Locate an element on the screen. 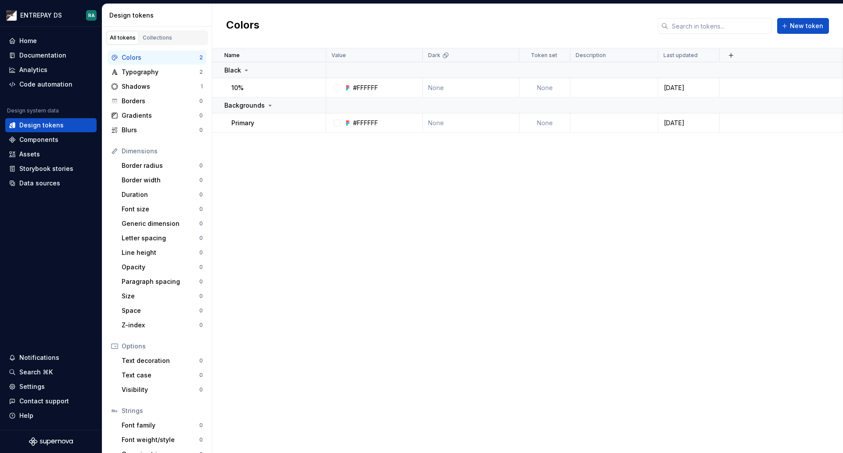 The image size is (843, 453). div: All tokens is located at coordinates (122, 38).